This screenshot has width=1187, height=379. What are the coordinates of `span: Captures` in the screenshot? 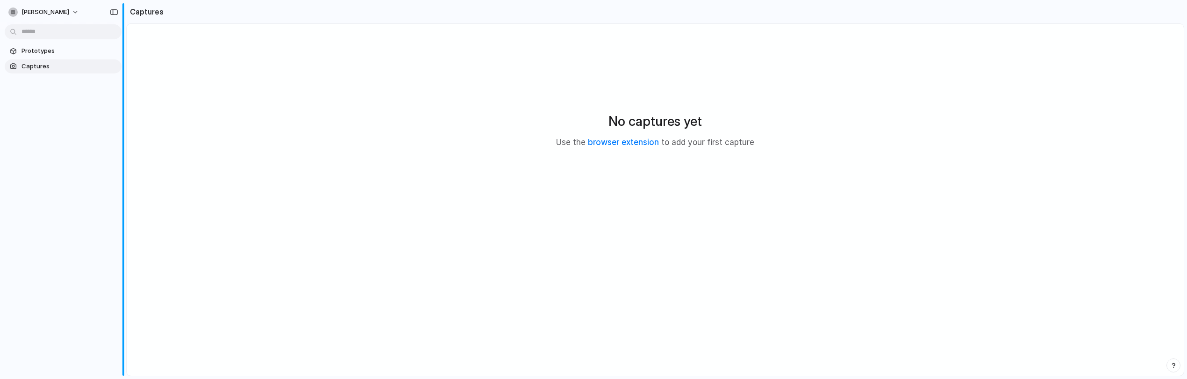 It's located at (70, 66).